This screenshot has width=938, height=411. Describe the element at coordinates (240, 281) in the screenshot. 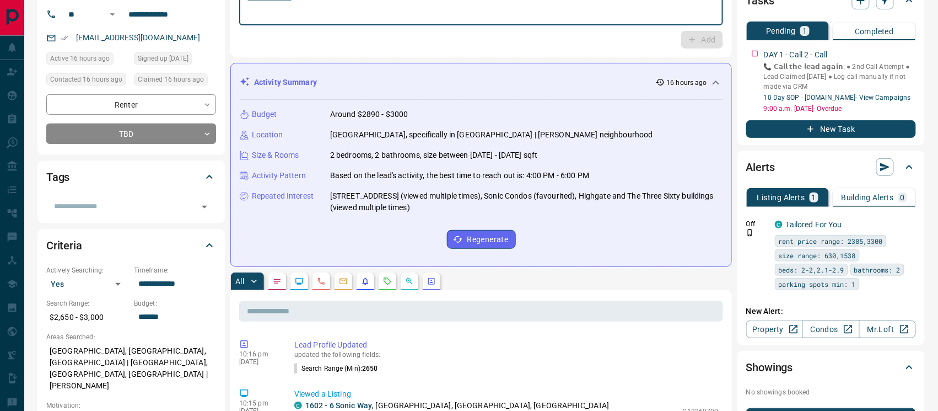

I see `p: All` at that location.